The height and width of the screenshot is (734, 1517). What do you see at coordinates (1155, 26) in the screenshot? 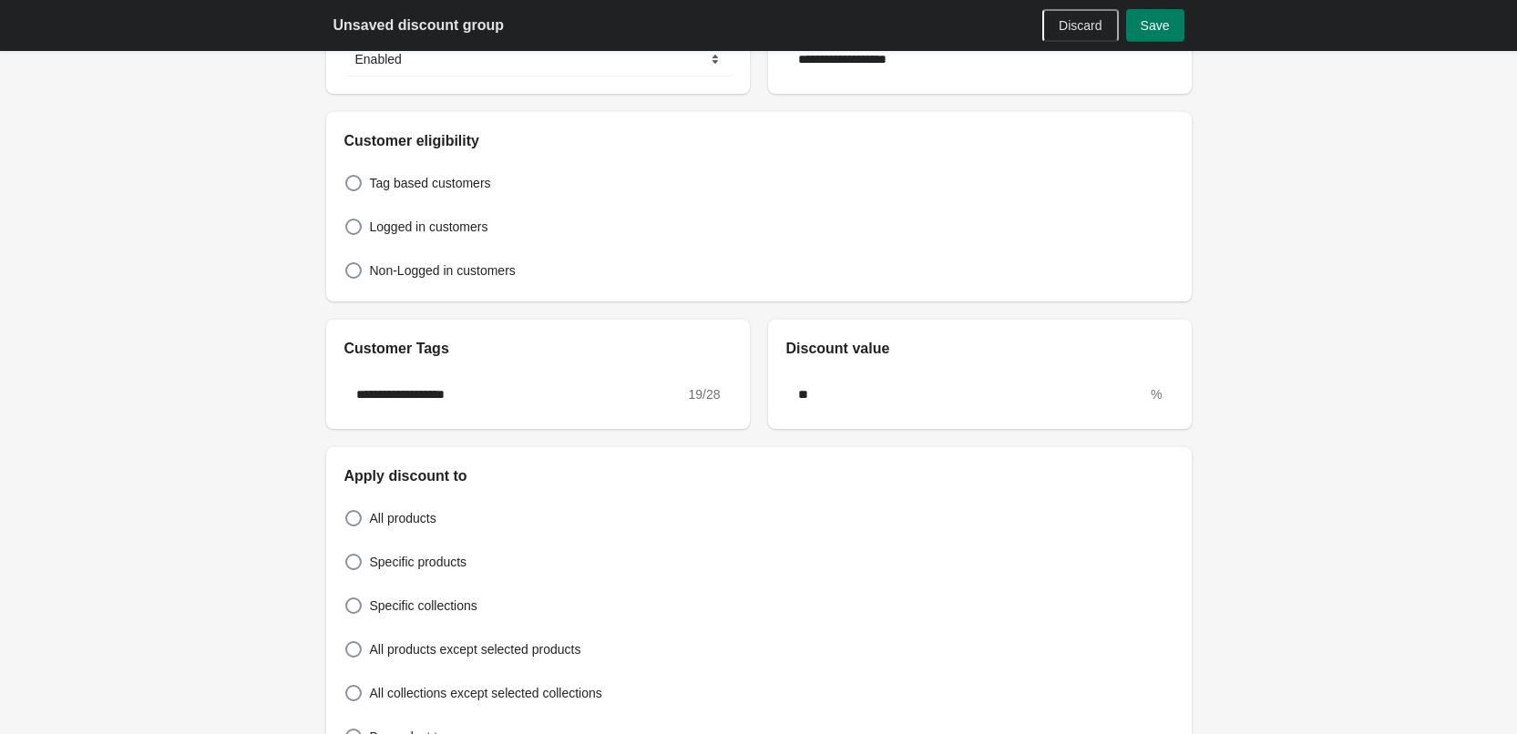
I see `button: Save` at bounding box center [1155, 26].